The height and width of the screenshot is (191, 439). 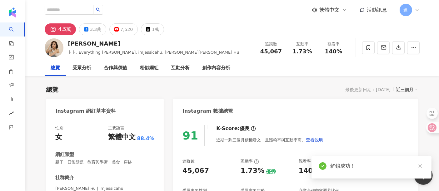 I want to click on div: 1萬, so click(x=155, y=29).